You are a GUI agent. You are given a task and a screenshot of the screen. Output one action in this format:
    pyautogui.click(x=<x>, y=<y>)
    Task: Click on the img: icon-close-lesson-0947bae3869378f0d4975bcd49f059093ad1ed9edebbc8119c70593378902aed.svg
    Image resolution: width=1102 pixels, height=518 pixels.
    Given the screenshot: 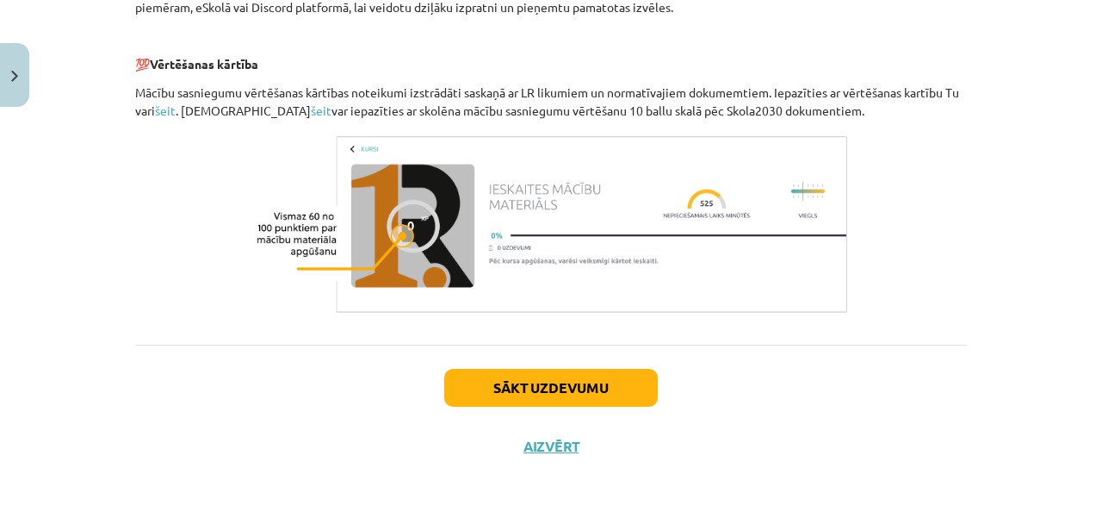 What is the action you would take?
    pyautogui.click(x=15, y=76)
    